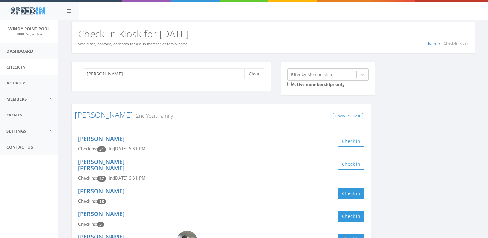 The height and width of the screenshot is (238, 488). I want to click on small: Scan a fob, barcode, or search for a club member or family name., so click(133, 44).